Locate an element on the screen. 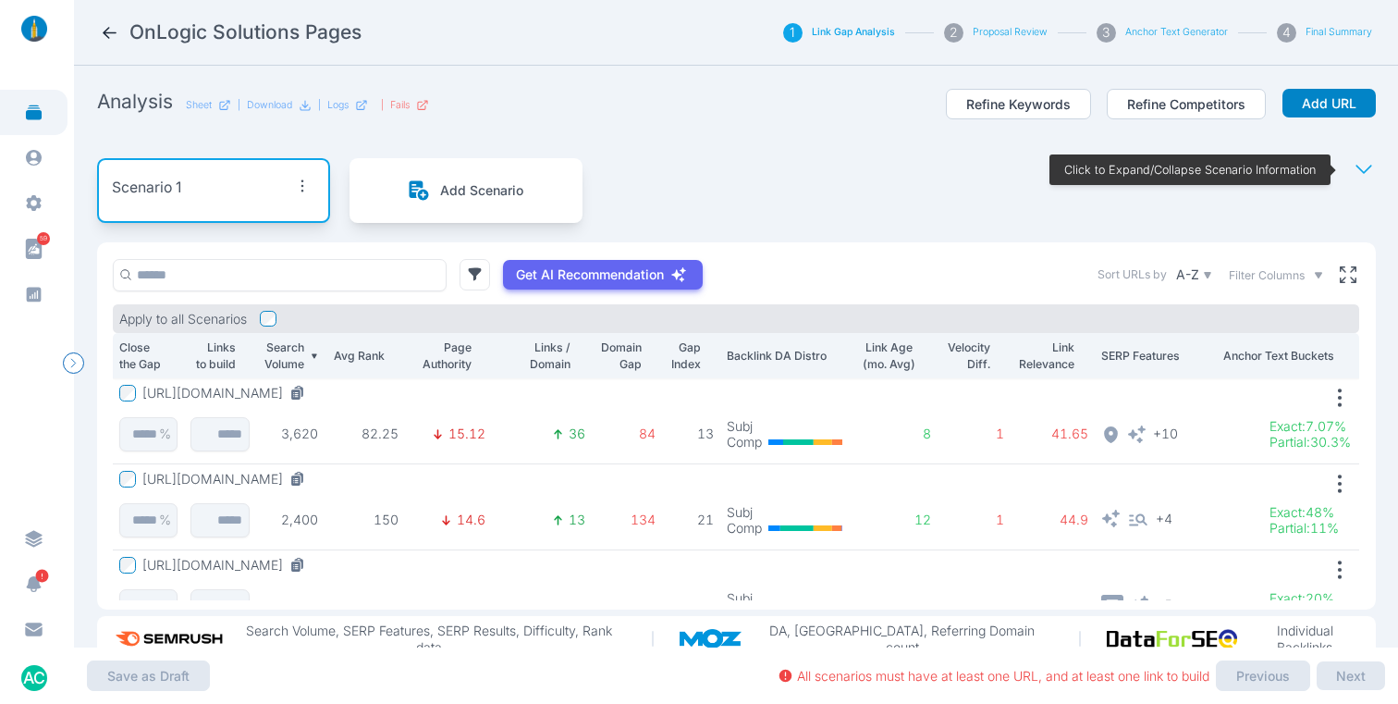 This screenshot has height=704, width=1398. p: SERP Features is located at coordinates (1155, 356).